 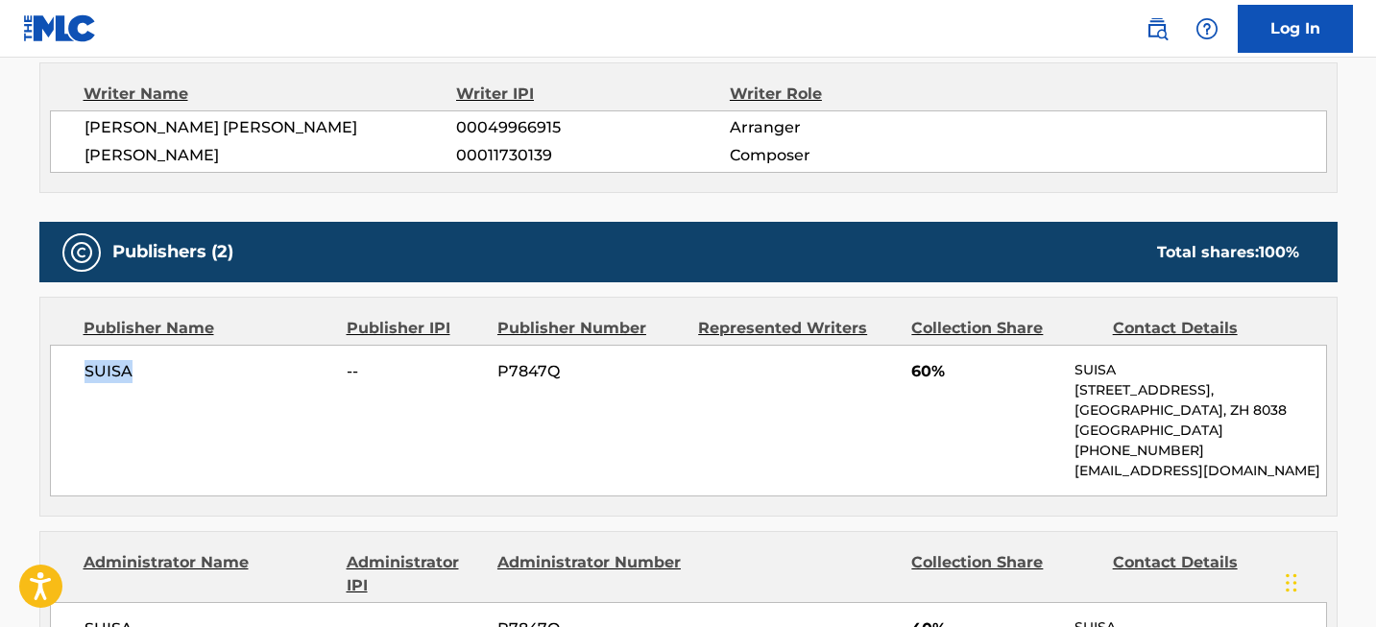 What do you see at coordinates (82, 252) in the screenshot?
I see `img: Publishers` at bounding box center [82, 252].